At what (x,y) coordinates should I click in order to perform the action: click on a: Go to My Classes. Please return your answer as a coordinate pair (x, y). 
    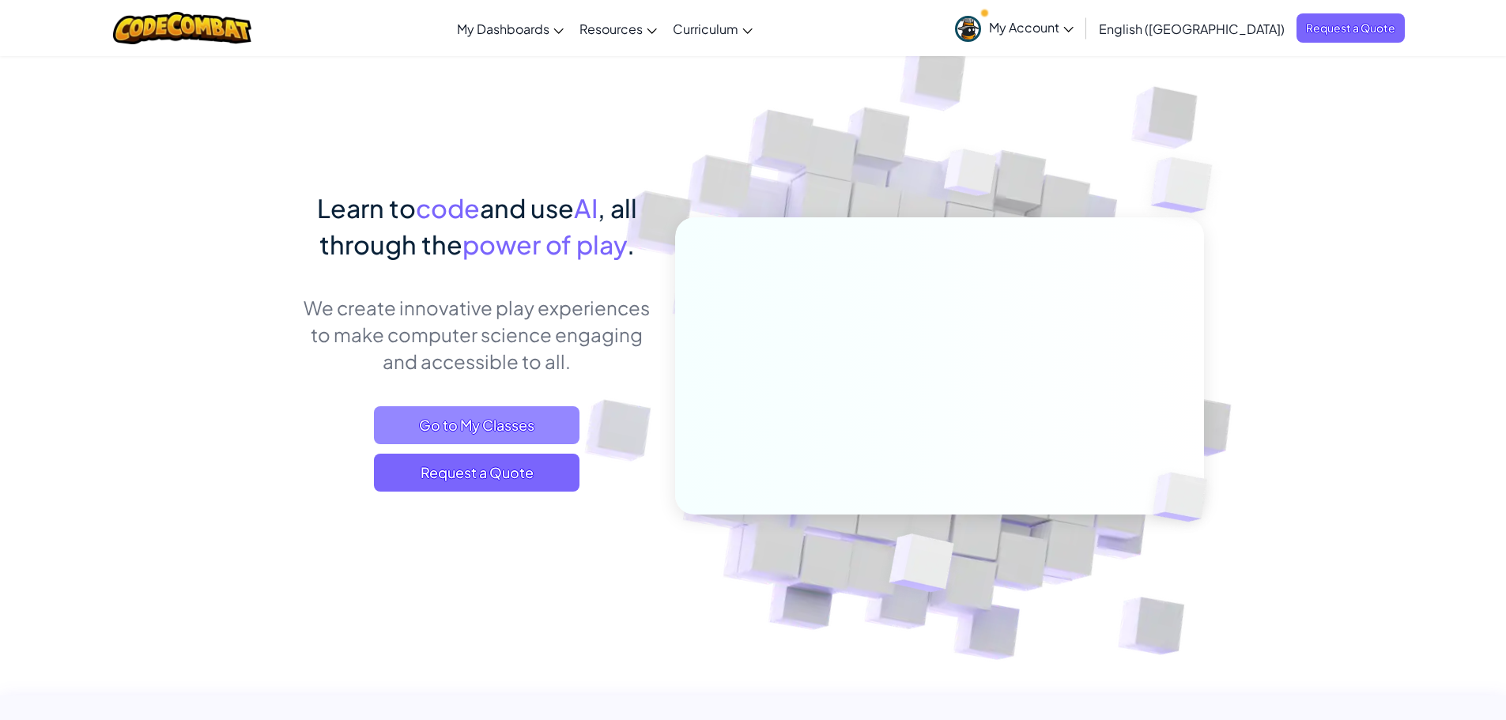
    Looking at the image, I should click on (477, 425).